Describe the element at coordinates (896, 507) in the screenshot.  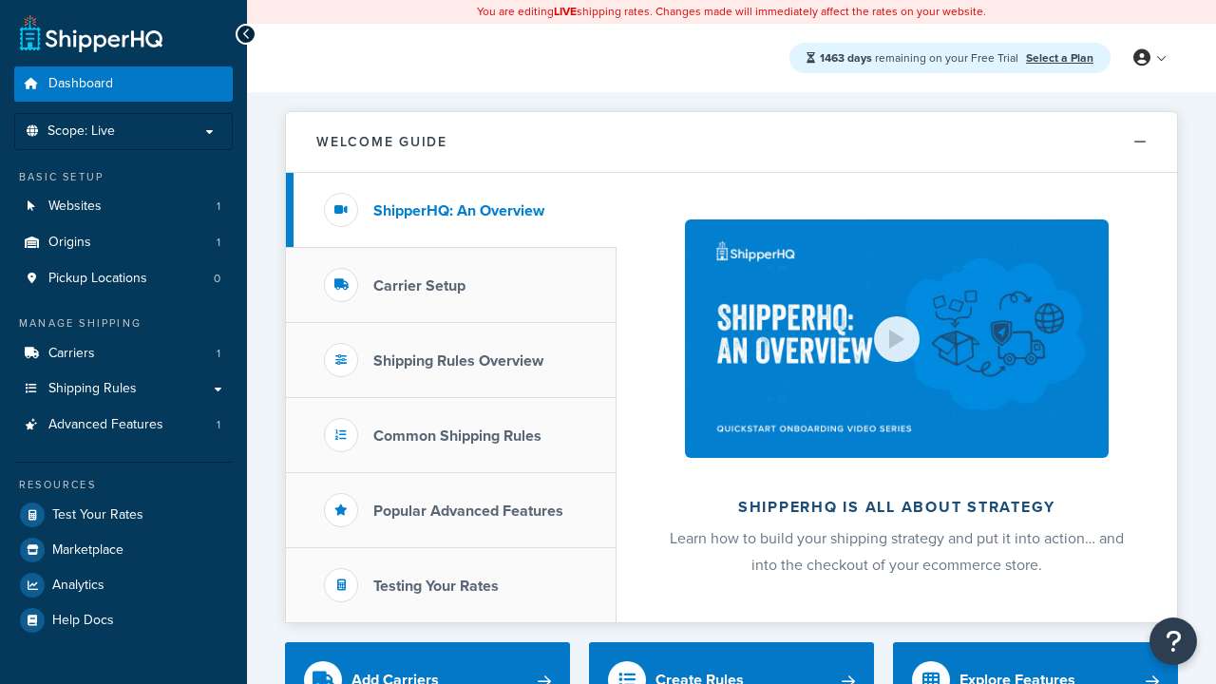
I see `h2: ShipperHQ is all about strategy` at that location.